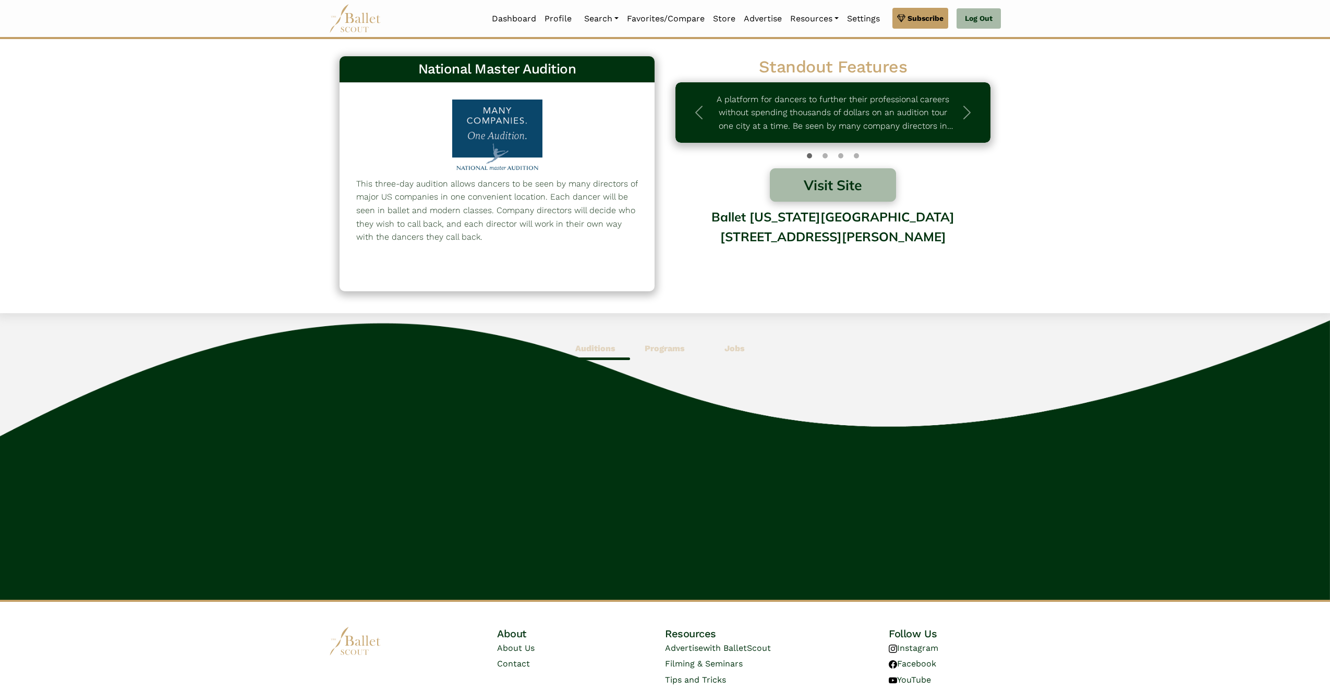 The image size is (1330, 692). Describe the element at coordinates (355, 641) in the screenshot. I see `img: logo` at that location.